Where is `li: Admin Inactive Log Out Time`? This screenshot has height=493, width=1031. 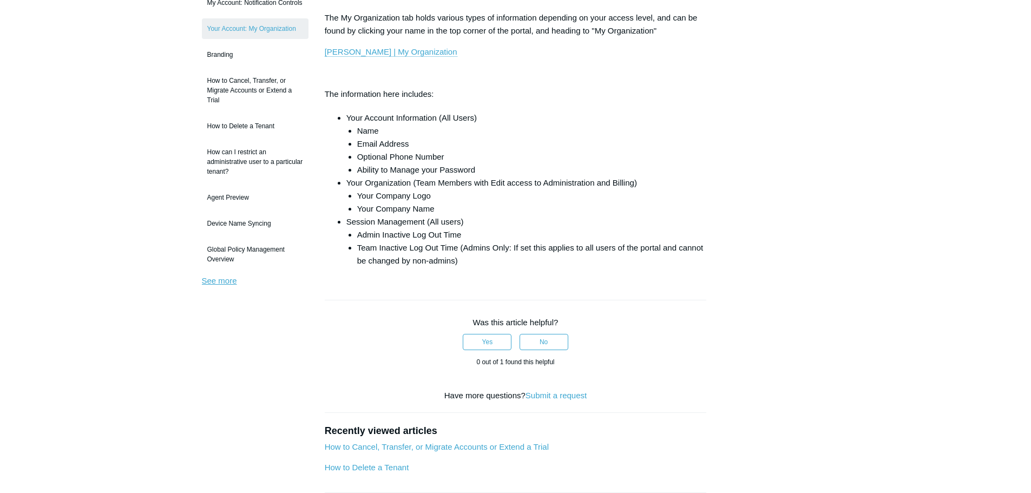
li: Admin Inactive Log Out Time is located at coordinates (532, 235).